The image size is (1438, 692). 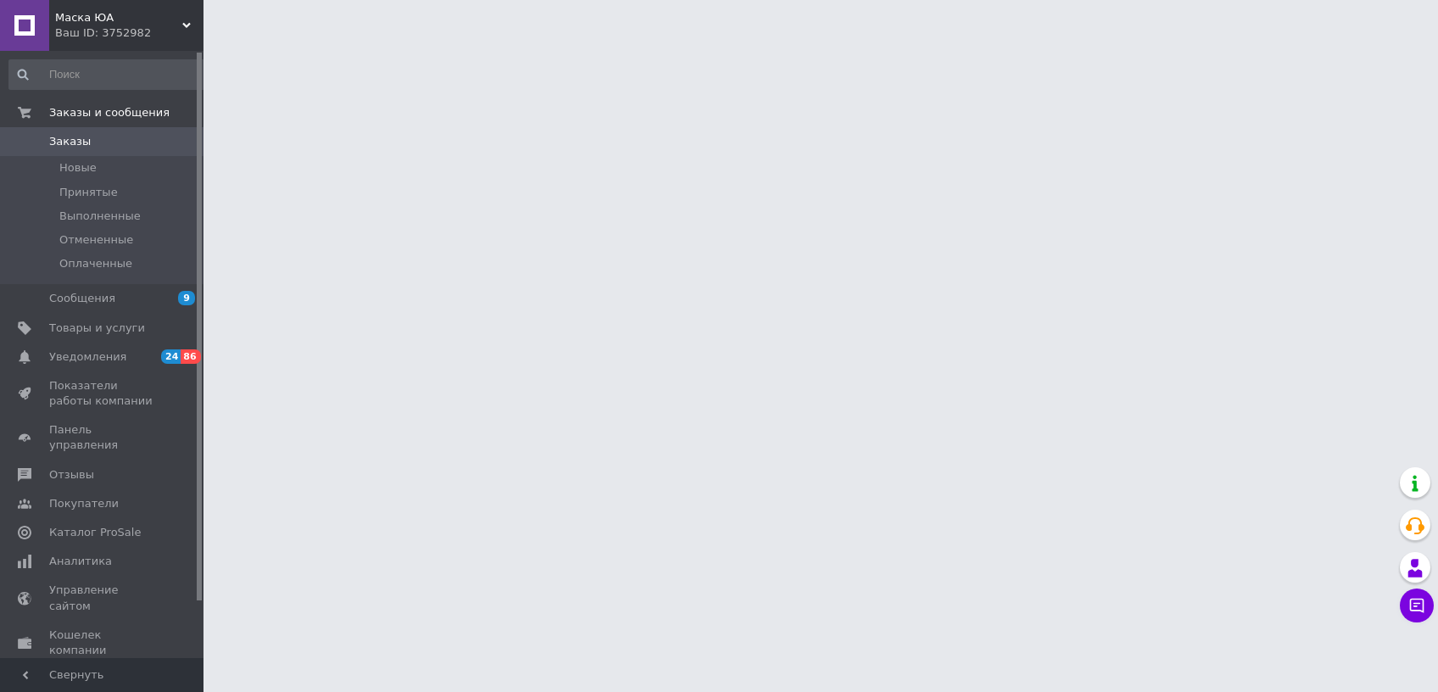 What do you see at coordinates (109, 75) in the screenshot?
I see `input: Поиск` at bounding box center [109, 75].